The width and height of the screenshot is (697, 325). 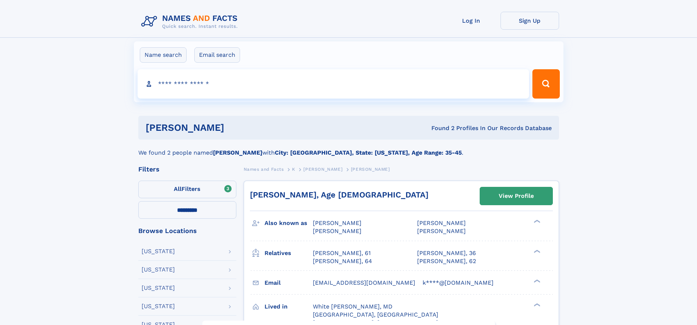 I want to click on a: K, so click(x=294, y=169).